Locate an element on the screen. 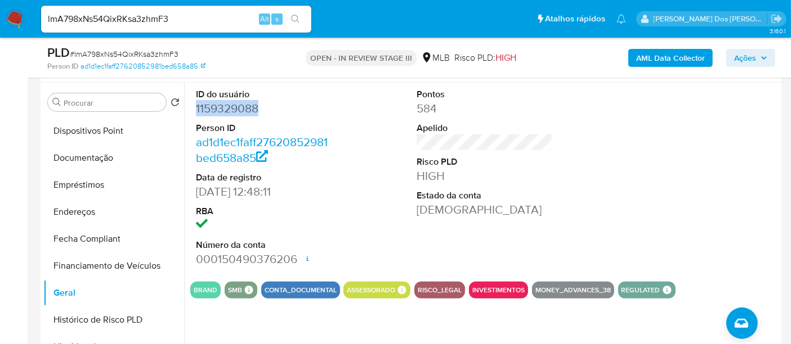 The height and width of the screenshot is (344, 791). p: renato.lopes@mercadopago.com.br is located at coordinates (710, 19).